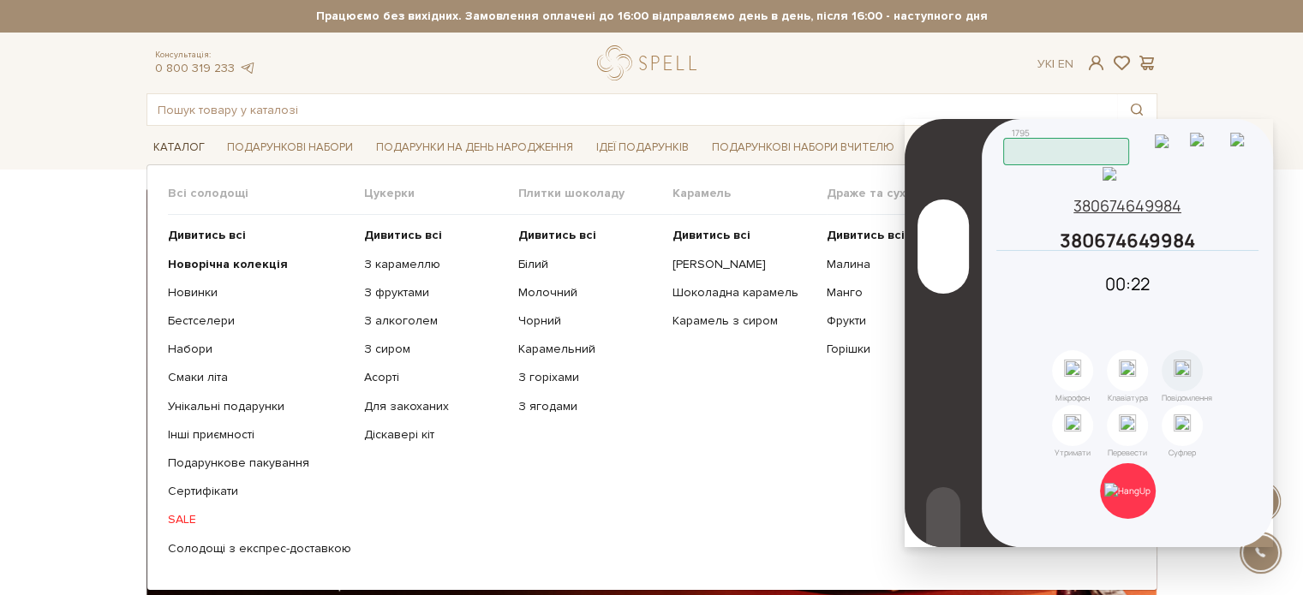 The width and height of the screenshot is (1303, 595). I want to click on a: Новорічна колекція, so click(260, 265).